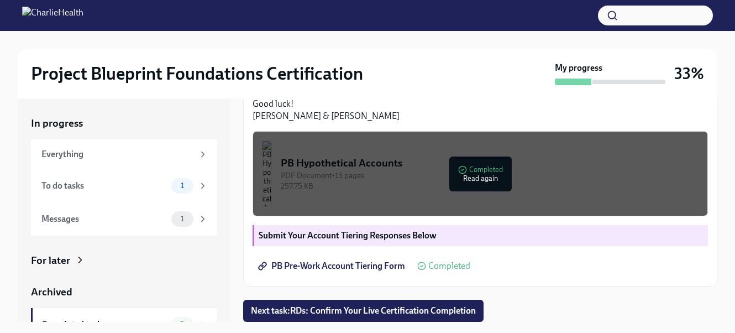 The width and height of the screenshot is (735, 333). Describe the element at coordinates (490, 175) in the screenshot. I see `div: PDF Document • 15 pages` at that location.